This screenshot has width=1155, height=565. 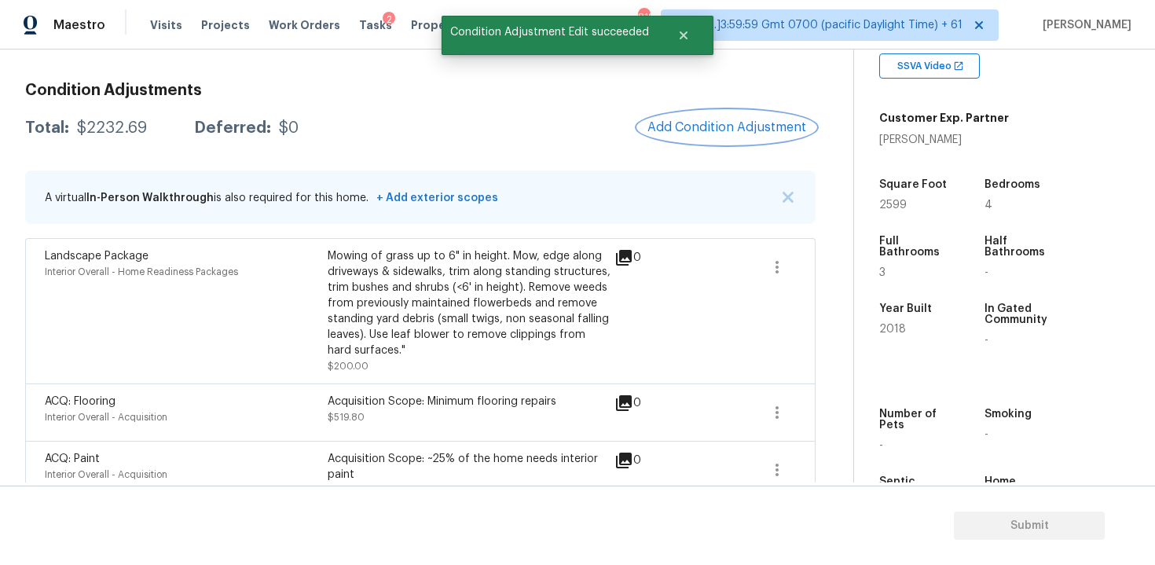 What do you see at coordinates (304, 25) in the screenshot?
I see `span: Work Orders` at bounding box center [304, 25].